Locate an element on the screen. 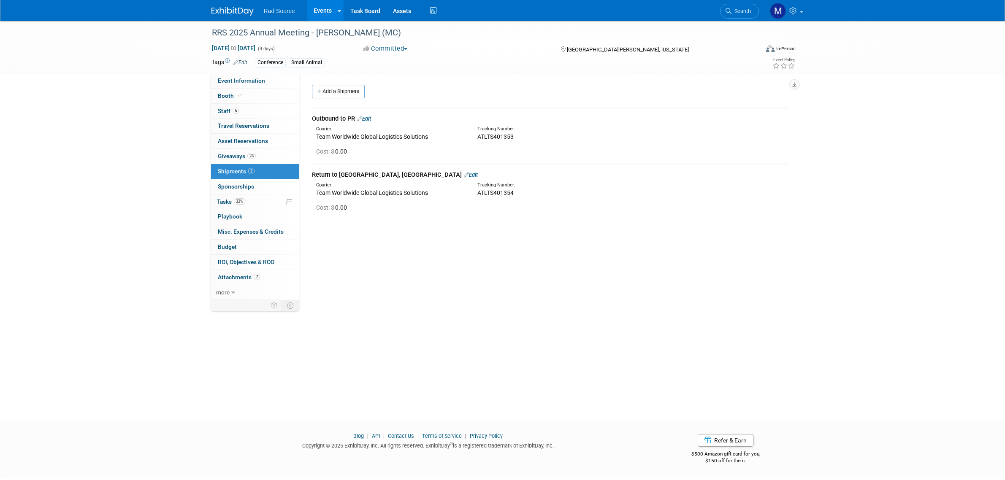 The width and height of the screenshot is (1005, 480). span: 2 is located at coordinates (251, 171).